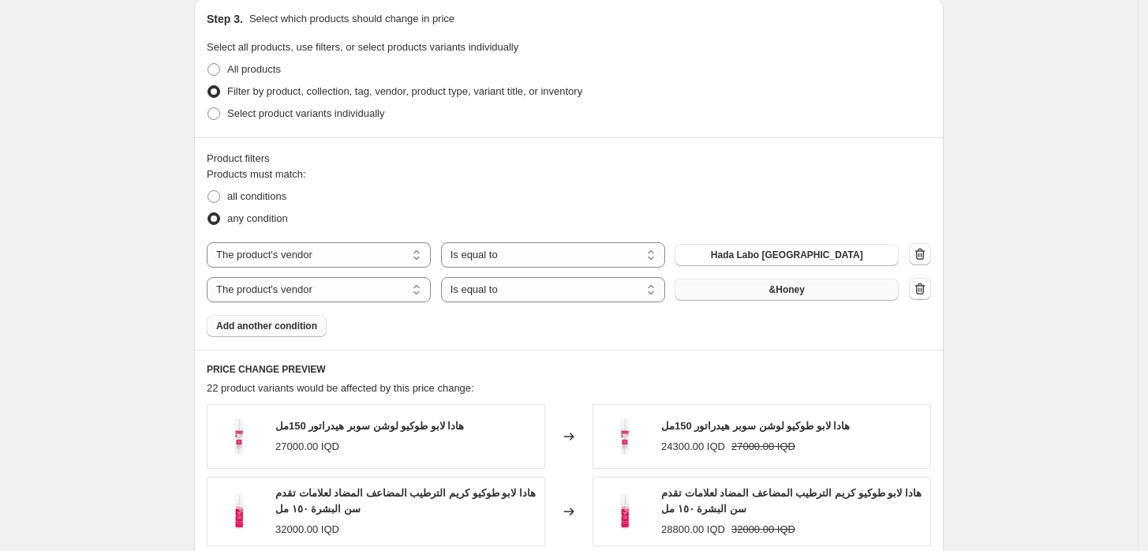 The width and height of the screenshot is (1148, 551). I want to click on span: all conditions, so click(257, 196).